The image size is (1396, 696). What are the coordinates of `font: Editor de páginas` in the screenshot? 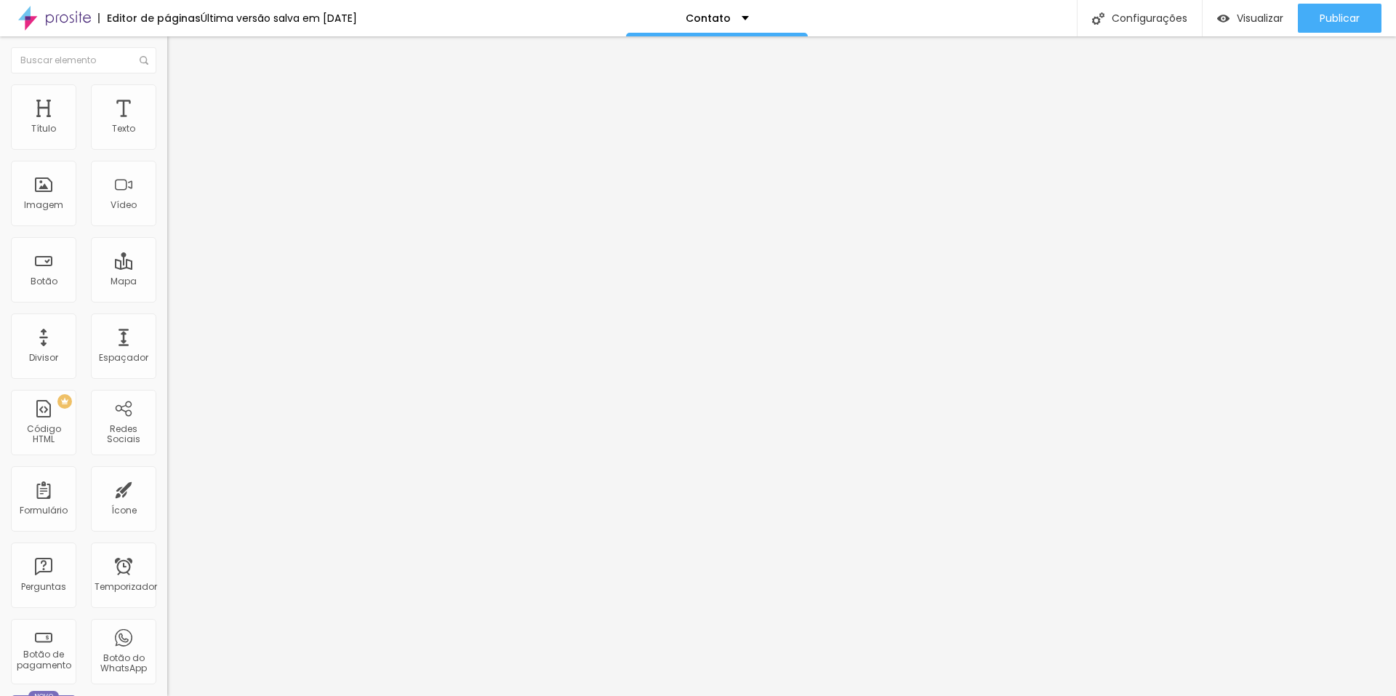 It's located at (153, 18).